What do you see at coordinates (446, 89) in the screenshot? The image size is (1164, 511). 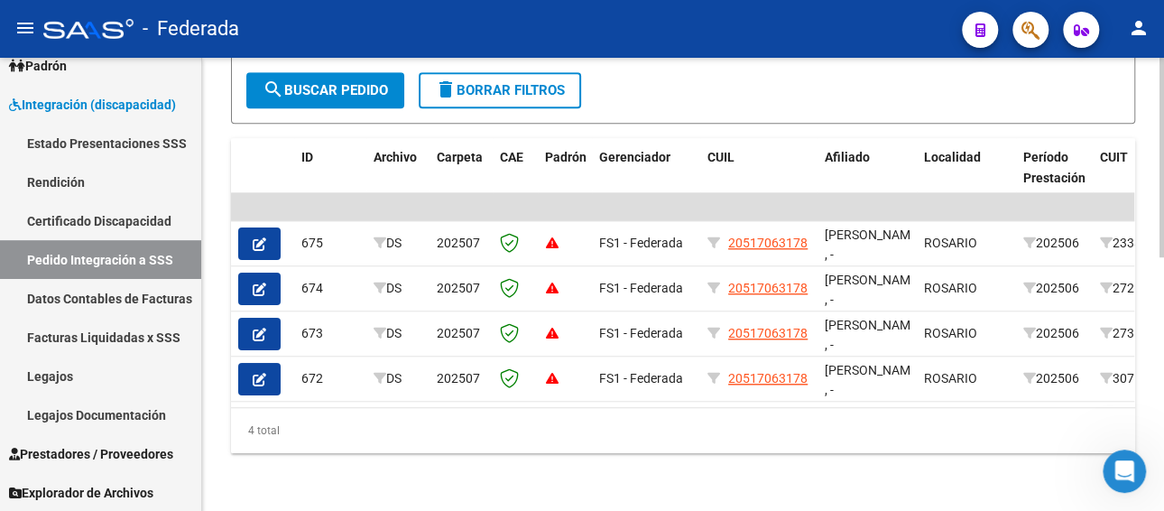 I see `mat-icon: delete` at bounding box center [446, 89].